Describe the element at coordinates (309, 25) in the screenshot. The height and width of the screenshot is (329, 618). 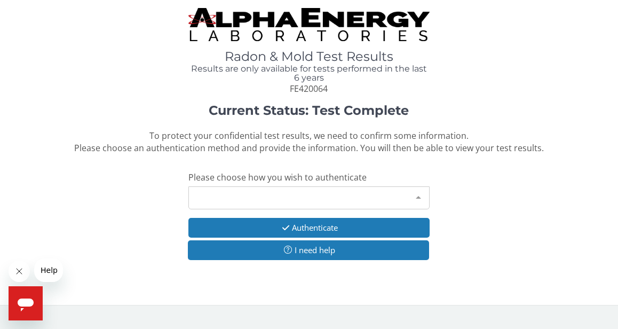
I see `img: TightCrop.jpg` at that location.